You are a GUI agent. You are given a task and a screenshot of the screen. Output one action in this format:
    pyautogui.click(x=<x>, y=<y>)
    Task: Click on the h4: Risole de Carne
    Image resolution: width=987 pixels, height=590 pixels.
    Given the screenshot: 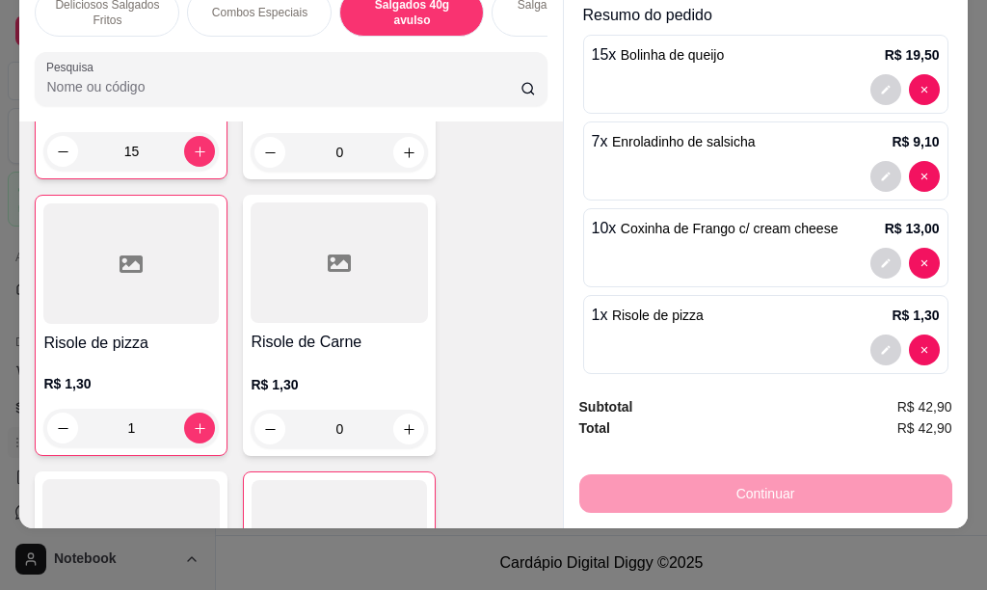 What is the action you would take?
    pyautogui.click(x=339, y=342)
    